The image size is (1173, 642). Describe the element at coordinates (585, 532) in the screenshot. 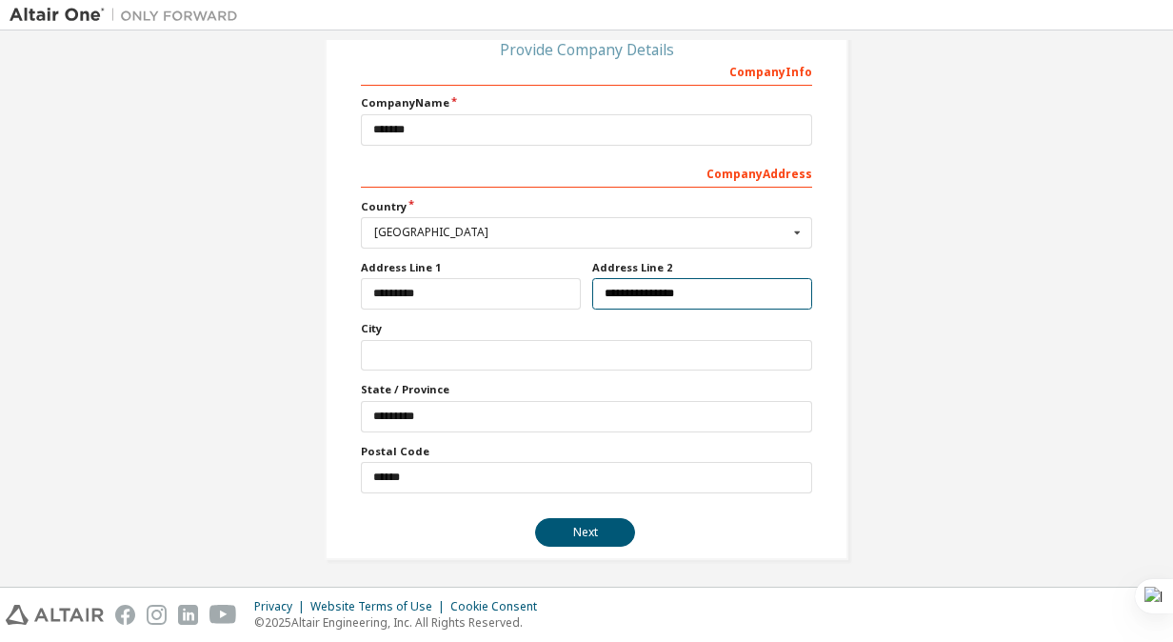

I see `button: Next` at that location.